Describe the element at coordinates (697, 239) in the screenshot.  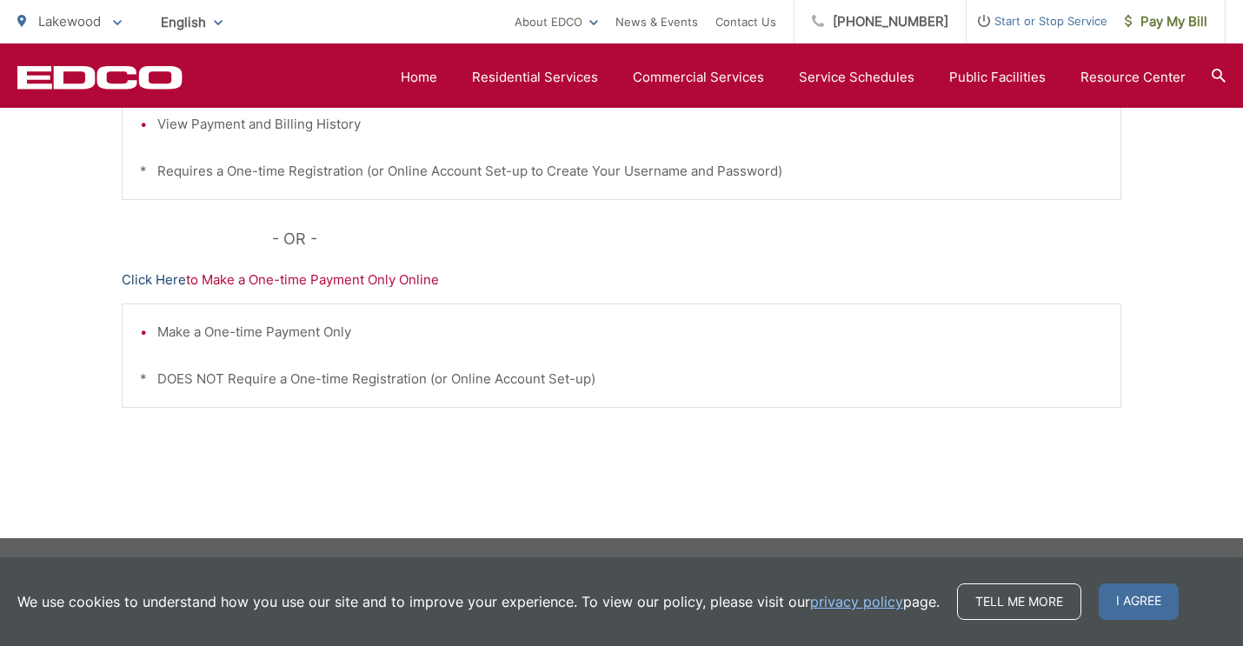
I see `p: - OR -` at that location.